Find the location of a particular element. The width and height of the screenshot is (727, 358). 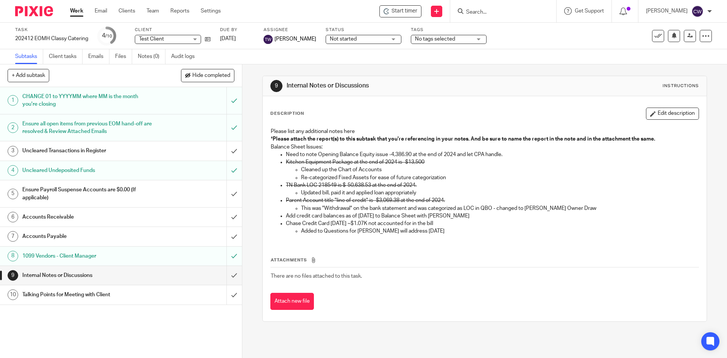

label: Task is located at coordinates (51, 30).